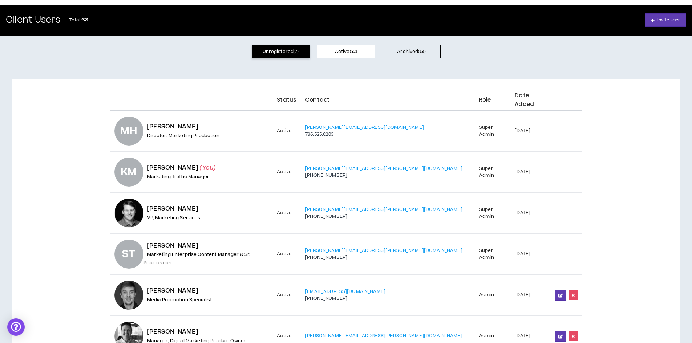  I want to click on th: Date Added, so click(530, 98).